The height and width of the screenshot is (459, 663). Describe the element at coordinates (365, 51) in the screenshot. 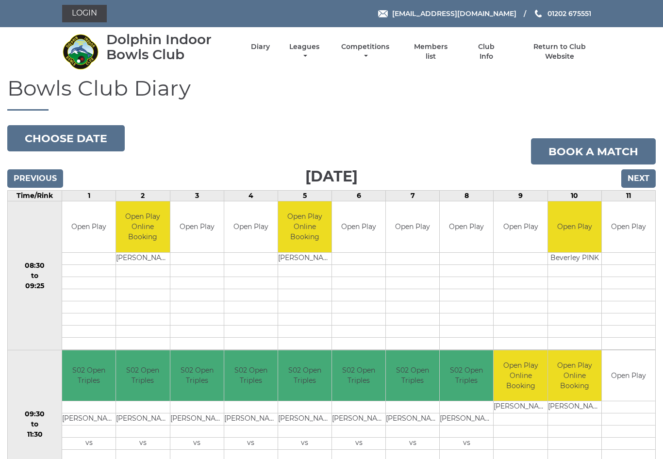

I see `a: Competitions` at that location.